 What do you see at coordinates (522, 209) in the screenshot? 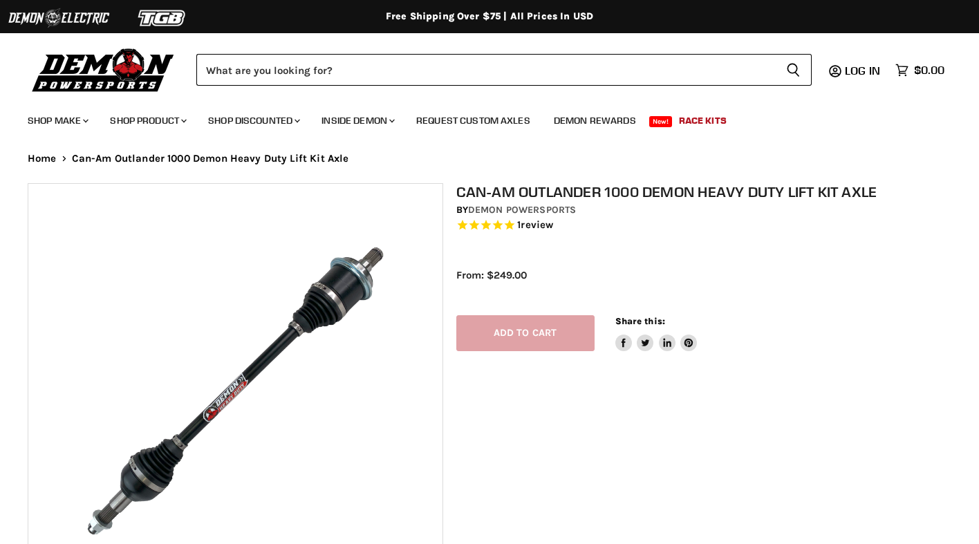
I see `a: Demon Powersports` at bounding box center [522, 209].